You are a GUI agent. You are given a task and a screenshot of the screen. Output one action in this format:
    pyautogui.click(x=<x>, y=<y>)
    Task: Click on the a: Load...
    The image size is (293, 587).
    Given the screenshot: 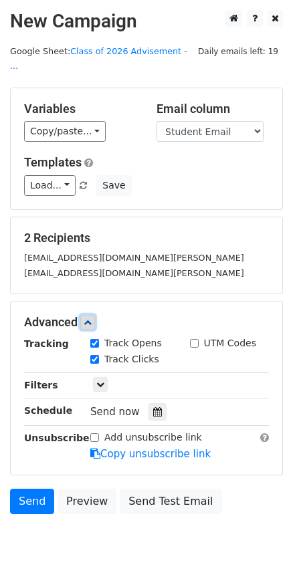 What is the action you would take?
    pyautogui.click(x=49, y=185)
    